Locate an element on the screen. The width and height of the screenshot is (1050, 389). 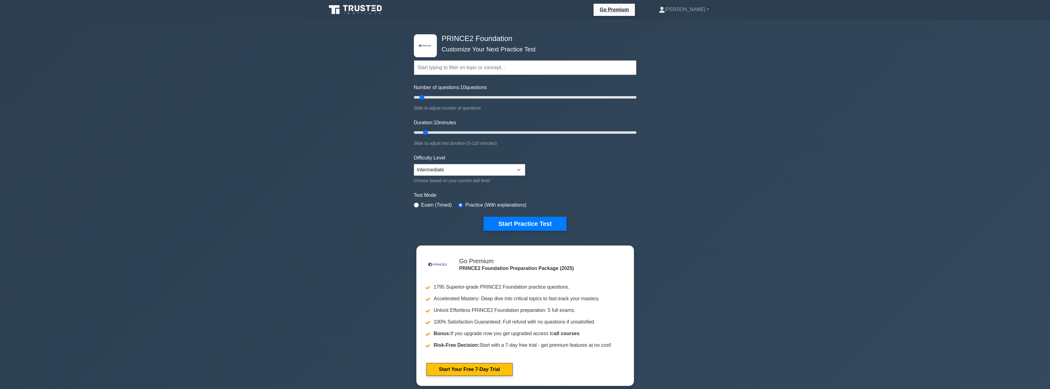
a: Start Your Free 7-Day Trial is located at coordinates (469, 370).